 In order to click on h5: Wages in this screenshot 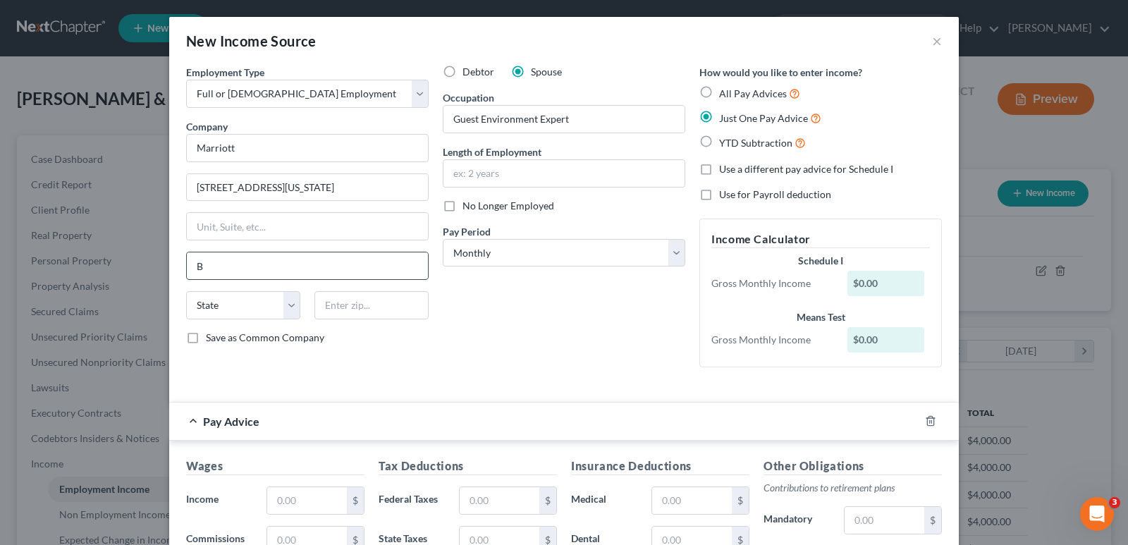, I will do `click(275, 466)`.